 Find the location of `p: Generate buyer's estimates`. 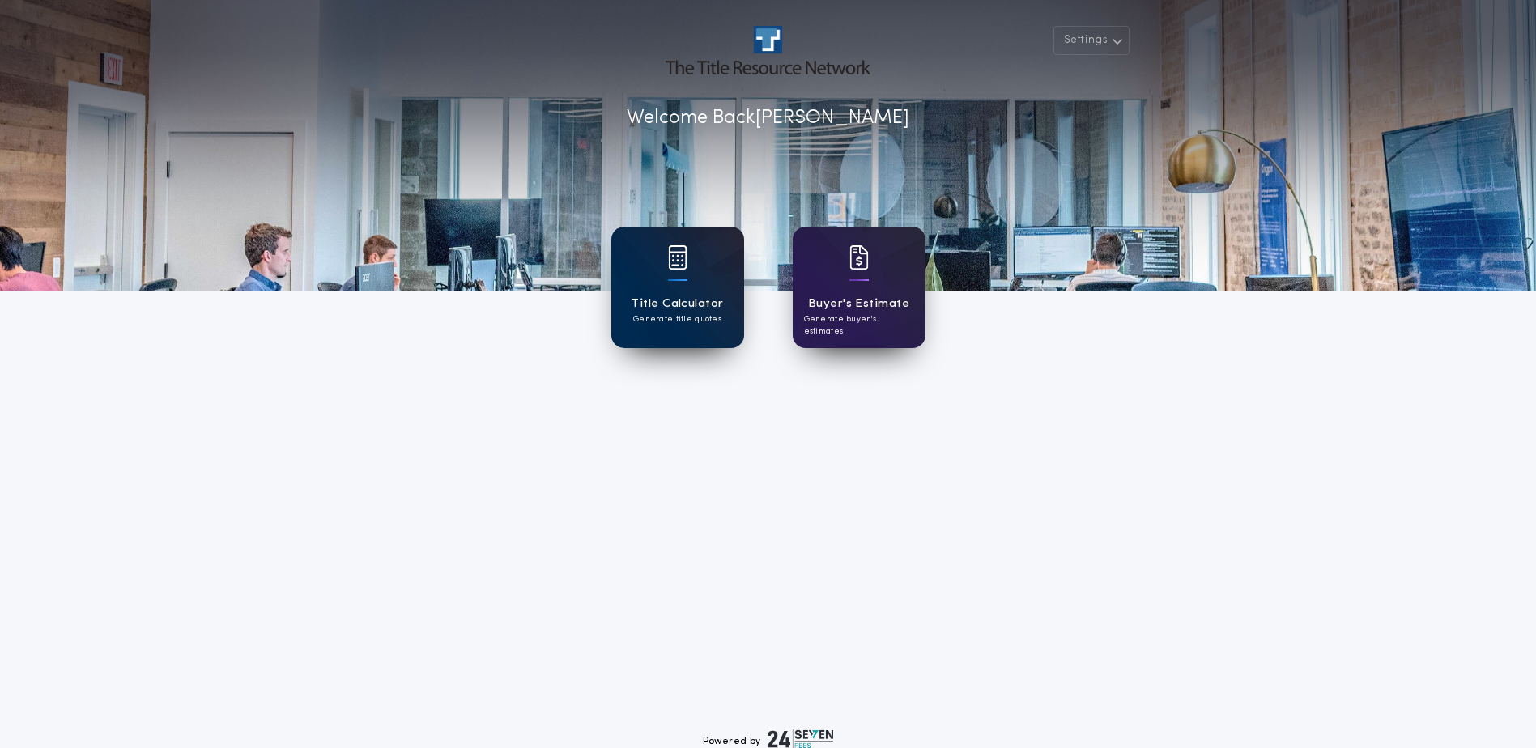

p: Generate buyer's estimates is located at coordinates (859, 326).